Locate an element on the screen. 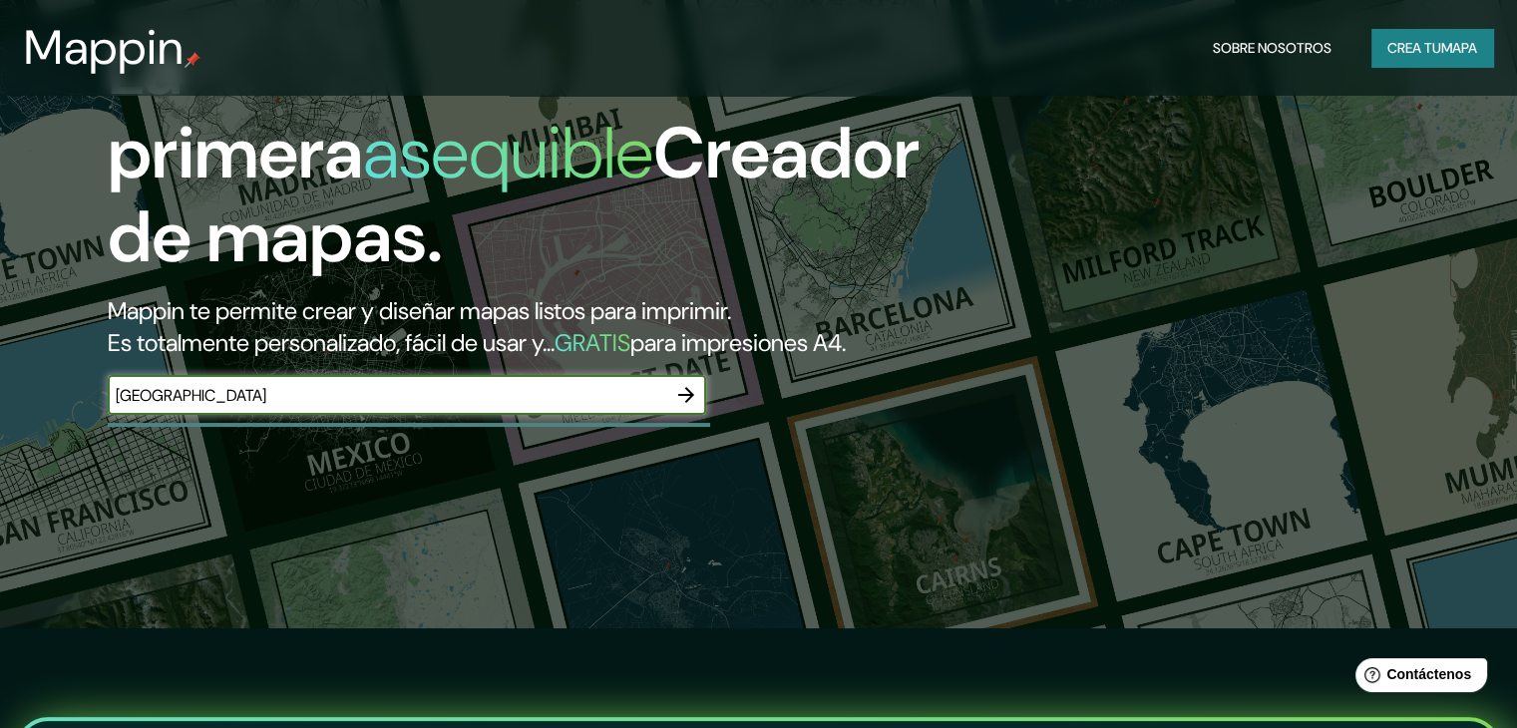  font: Creador de mapas. is located at coordinates (514, 194).